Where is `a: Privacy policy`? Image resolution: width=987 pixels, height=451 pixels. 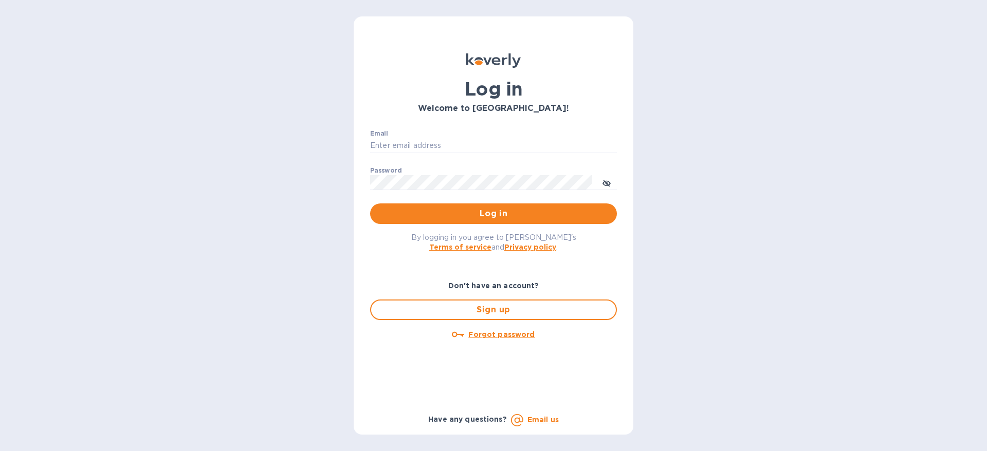
a: Privacy policy is located at coordinates (530, 247).